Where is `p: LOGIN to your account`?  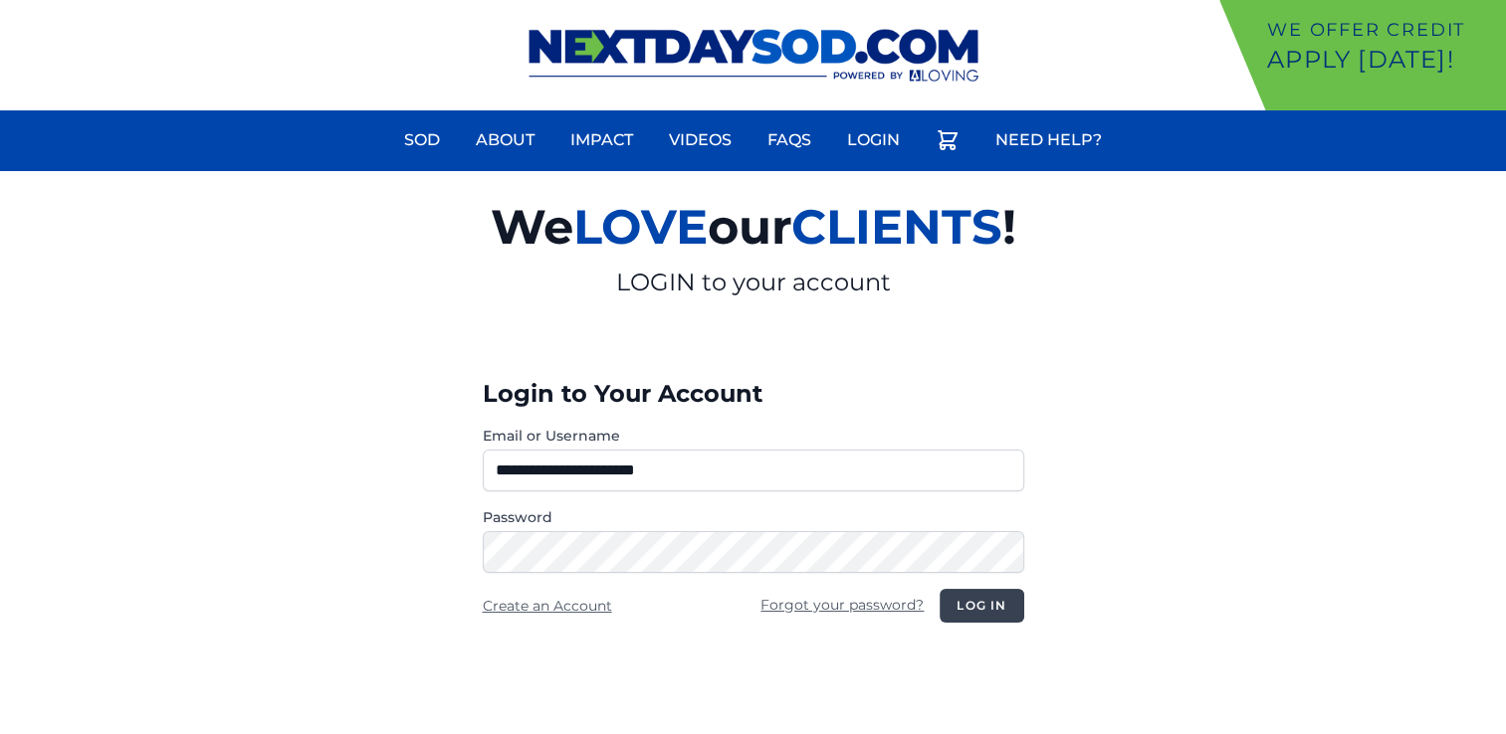
p: LOGIN to your account is located at coordinates (753, 283).